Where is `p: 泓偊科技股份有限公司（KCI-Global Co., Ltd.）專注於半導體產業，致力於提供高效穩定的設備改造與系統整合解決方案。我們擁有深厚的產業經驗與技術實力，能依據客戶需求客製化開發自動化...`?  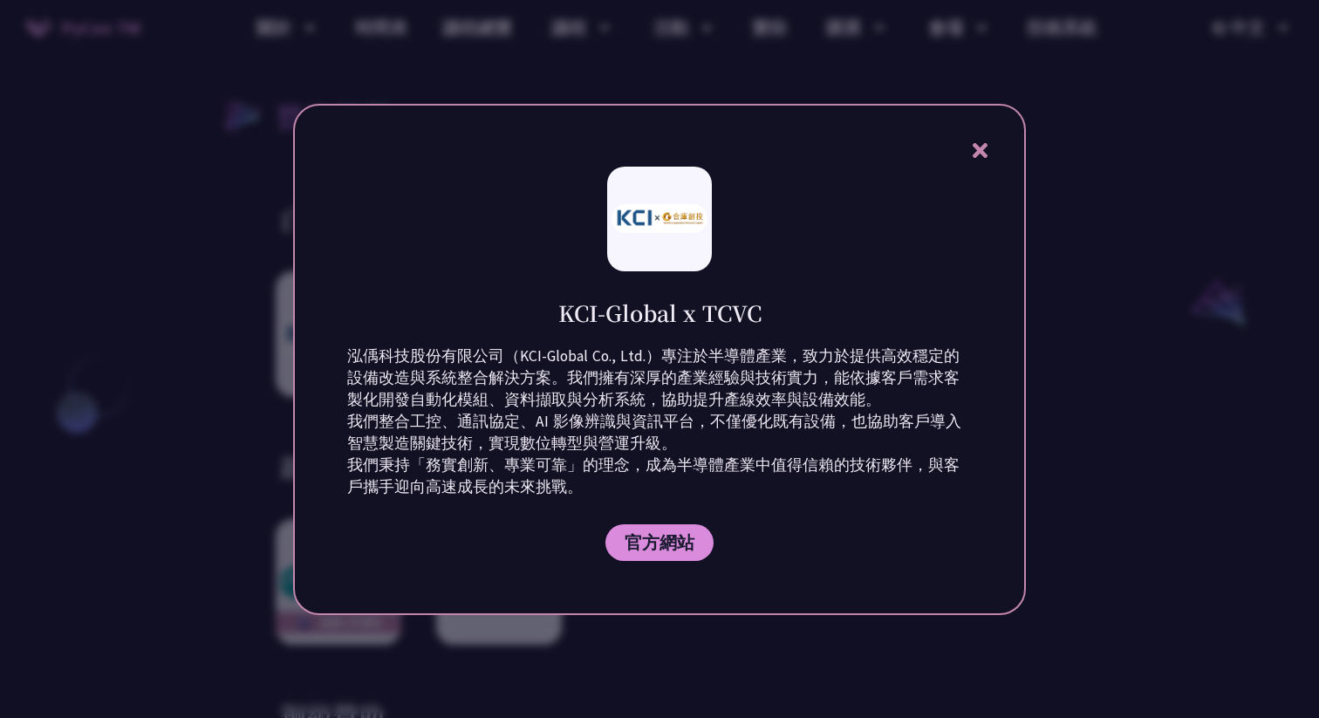 p: 泓偊科技股份有限公司（KCI-Global Co., Ltd.）專注於半導體產業，致力於提供高效穩定的設備改造與系統整合解決方案。我們擁有深厚的產業經驗與技術實力，能依據客戶需求客製化開發自動化... is located at coordinates (660, 421).